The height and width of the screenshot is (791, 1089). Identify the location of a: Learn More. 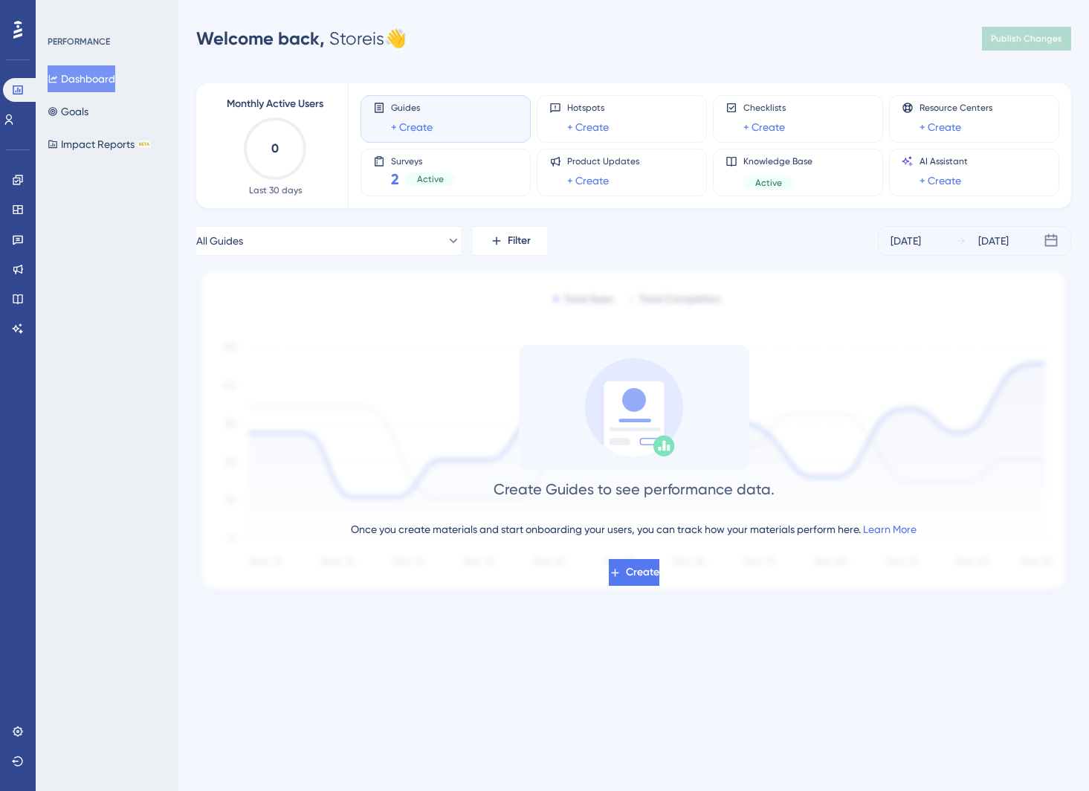
(890, 529).